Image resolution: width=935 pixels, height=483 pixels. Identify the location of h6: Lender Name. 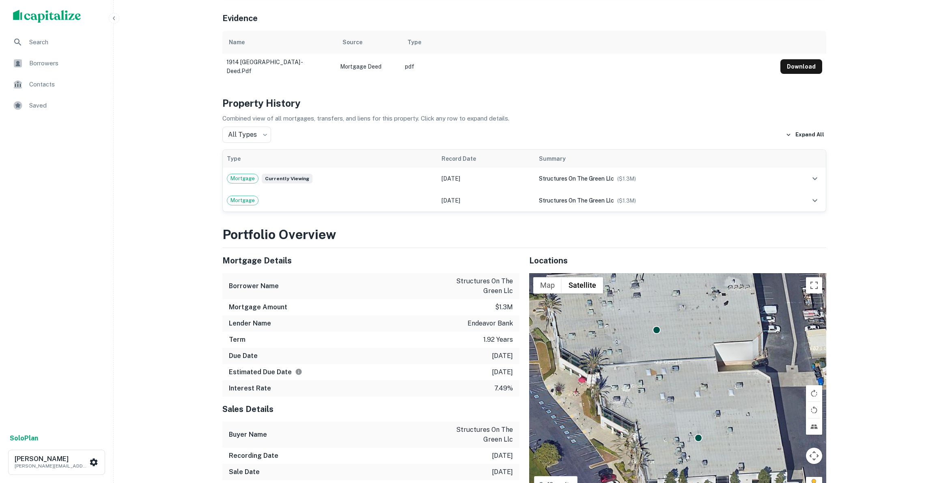
(250, 323).